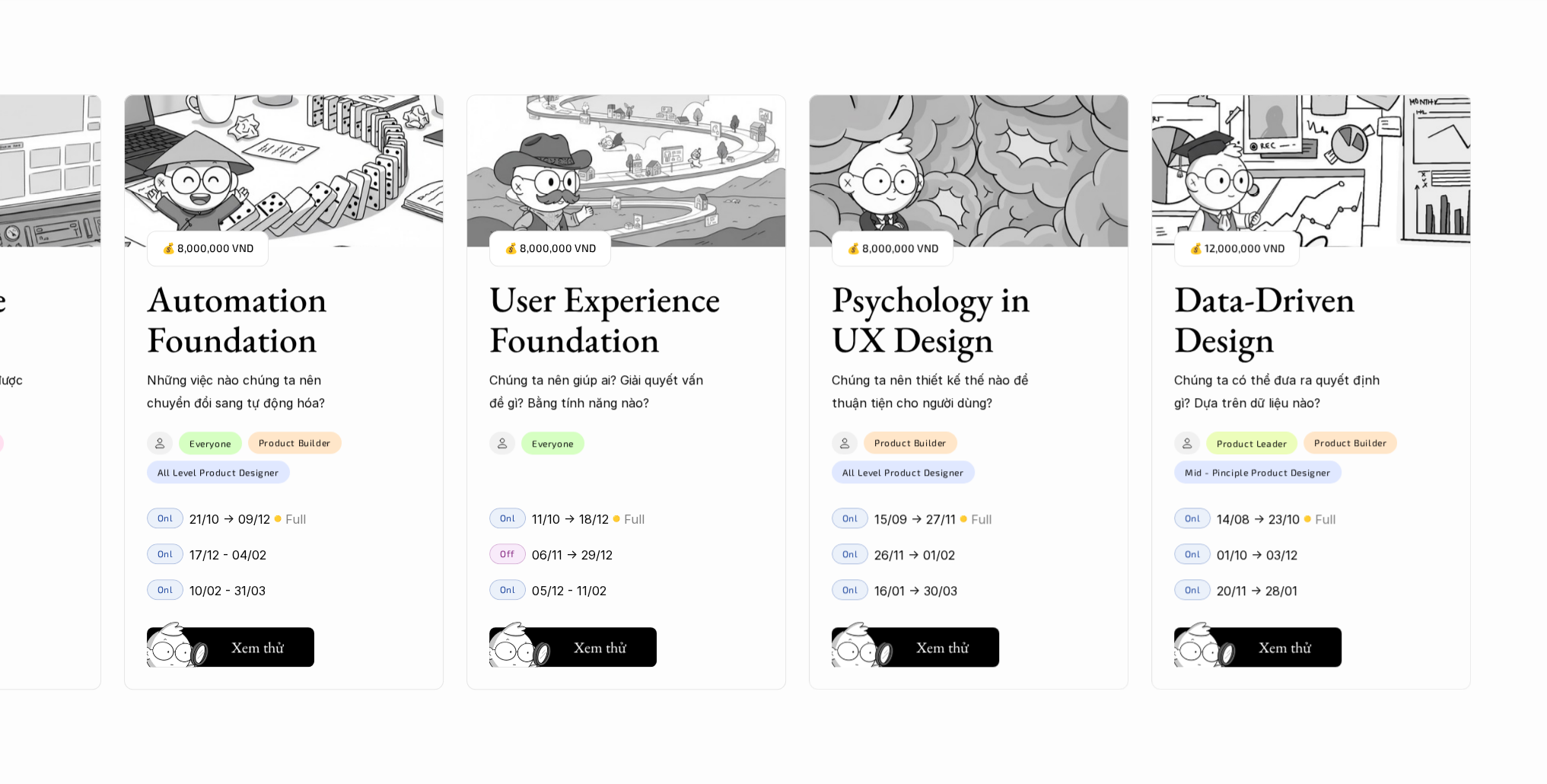  Describe the element at coordinates (230, 519) in the screenshot. I see `p: 21/10 -> 09/12` at that location.